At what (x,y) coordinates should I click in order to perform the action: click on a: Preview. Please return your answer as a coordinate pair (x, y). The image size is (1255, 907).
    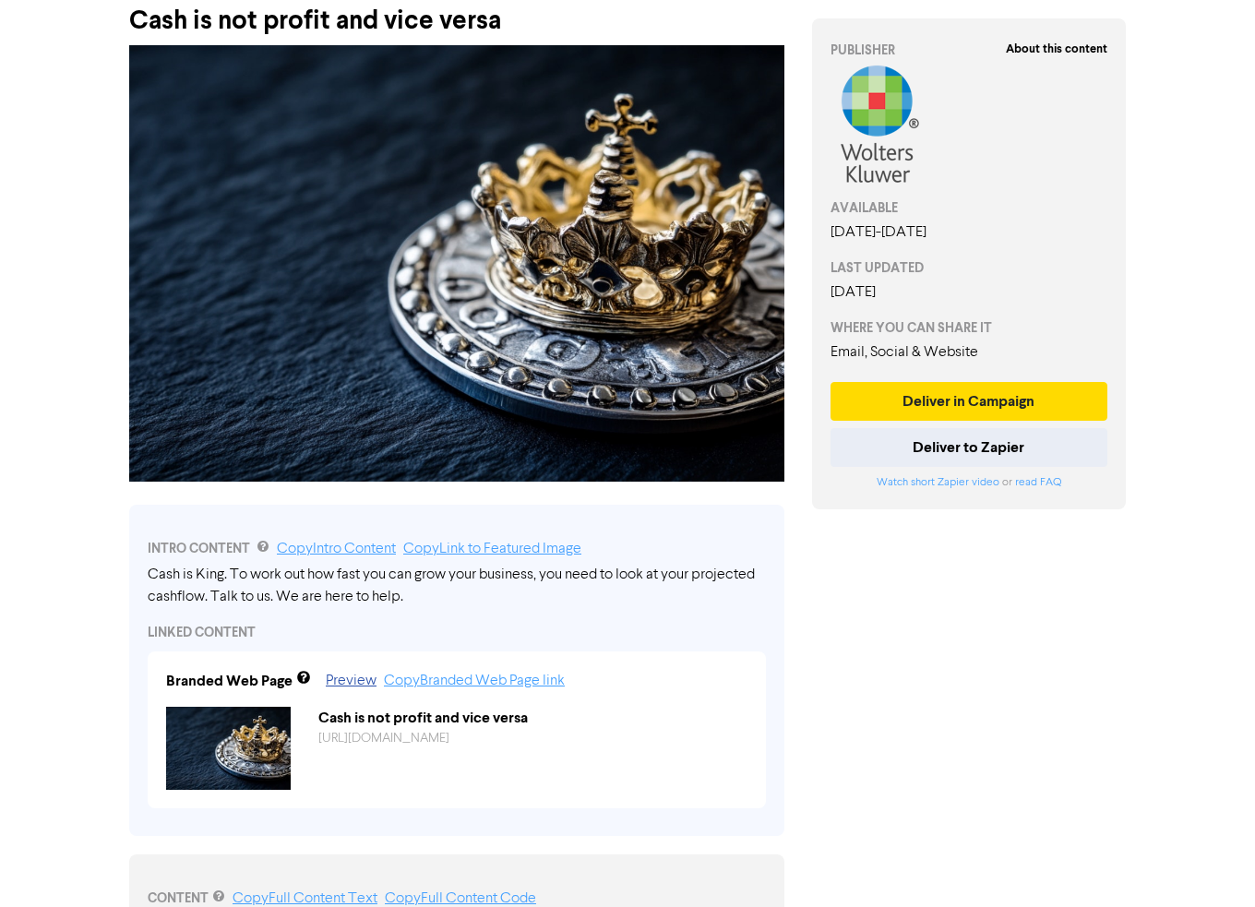
    Looking at the image, I should click on (351, 681).